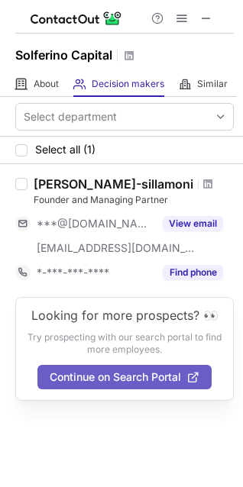 The height and width of the screenshot is (487, 243). Describe the element at coordinates (124, 343) in the screenshot. I see `p: Try prospecting with our search portal to find more employees.` at that location.